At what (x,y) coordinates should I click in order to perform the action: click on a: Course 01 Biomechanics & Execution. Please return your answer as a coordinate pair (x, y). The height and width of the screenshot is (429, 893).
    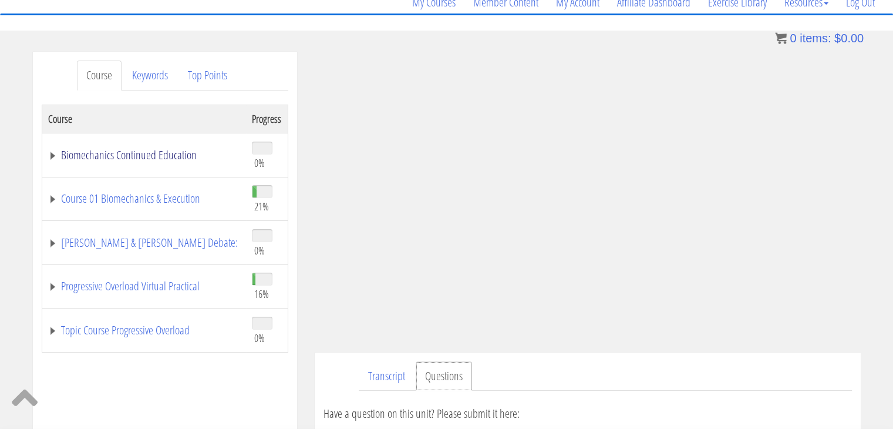
    Looking at the image, I should click on (144, 199).